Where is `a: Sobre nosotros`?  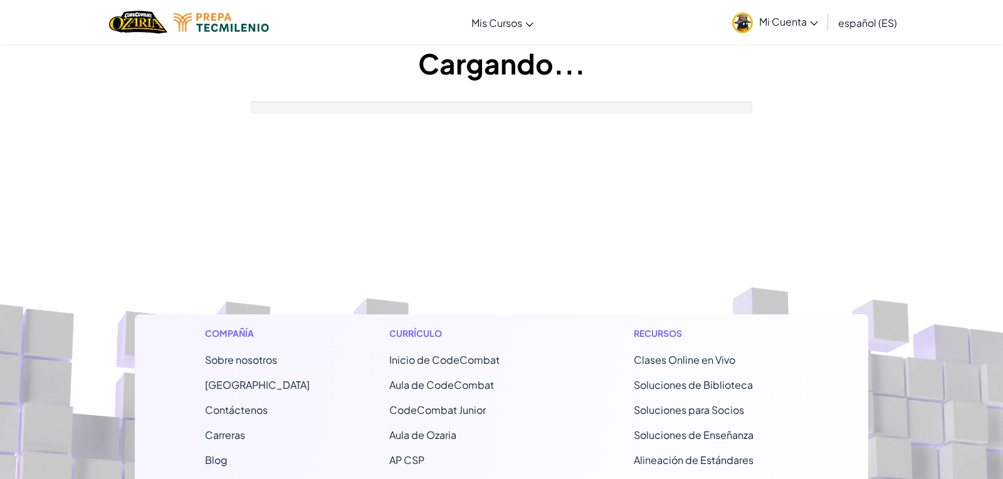
a: Sobre nosotros is located at coordinates (241, 360).